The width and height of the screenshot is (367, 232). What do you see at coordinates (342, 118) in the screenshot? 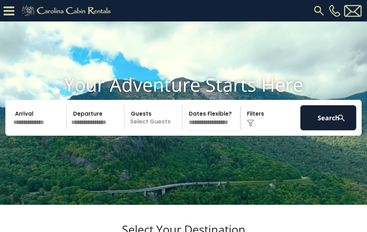
I see `img: search-regular-white.png` at bounding box center [342, 118].